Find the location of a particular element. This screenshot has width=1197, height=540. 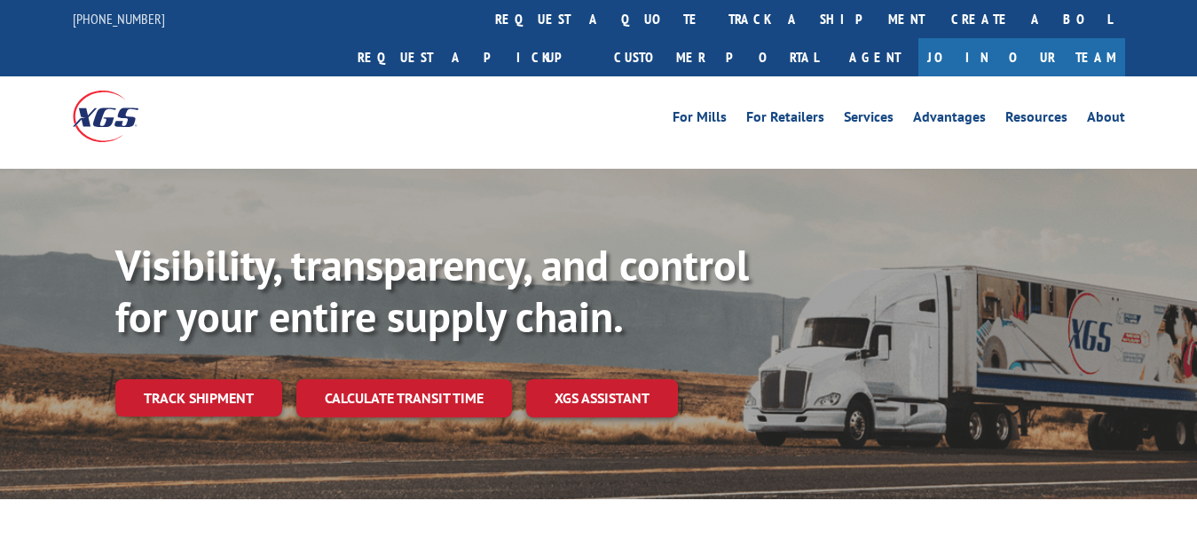

b: Visibility, transparency, and control for your entire supply chain. is located at coordinates (432, 290).